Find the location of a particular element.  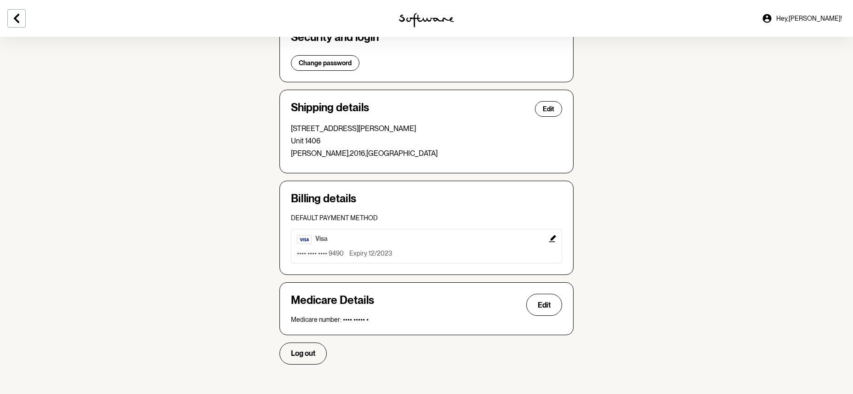

p: •••• •••• •••• 9490 is located at coordinates (320, 253).